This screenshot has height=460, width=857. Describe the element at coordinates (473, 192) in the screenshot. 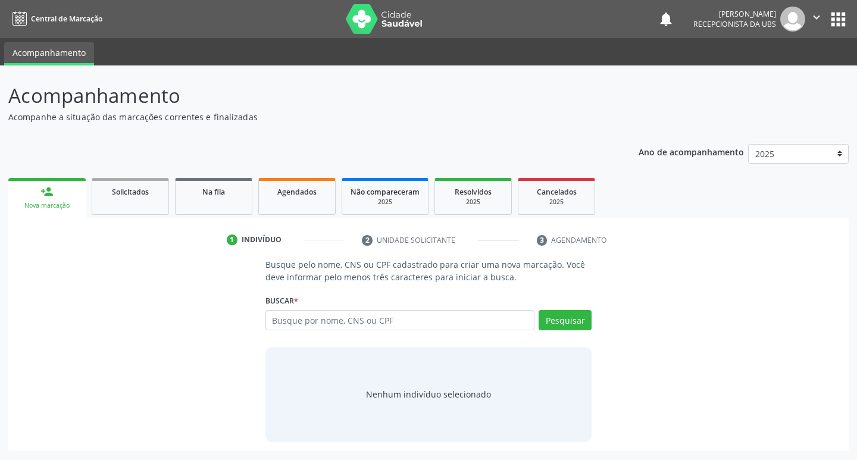

I see `span: Resolvidos` at that location.